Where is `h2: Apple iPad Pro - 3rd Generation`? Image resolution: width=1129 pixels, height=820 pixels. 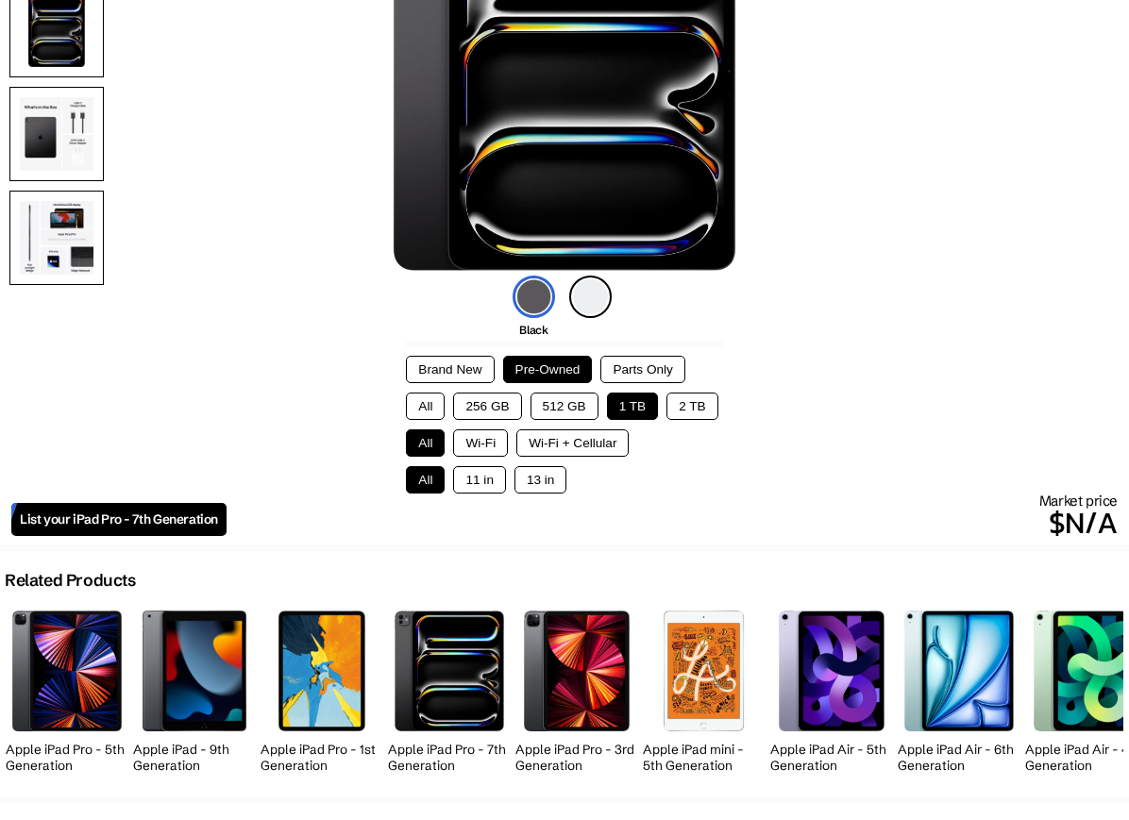
h2: Apple iPad Pro - 3rd Generation is located at coordinates (577, 758).